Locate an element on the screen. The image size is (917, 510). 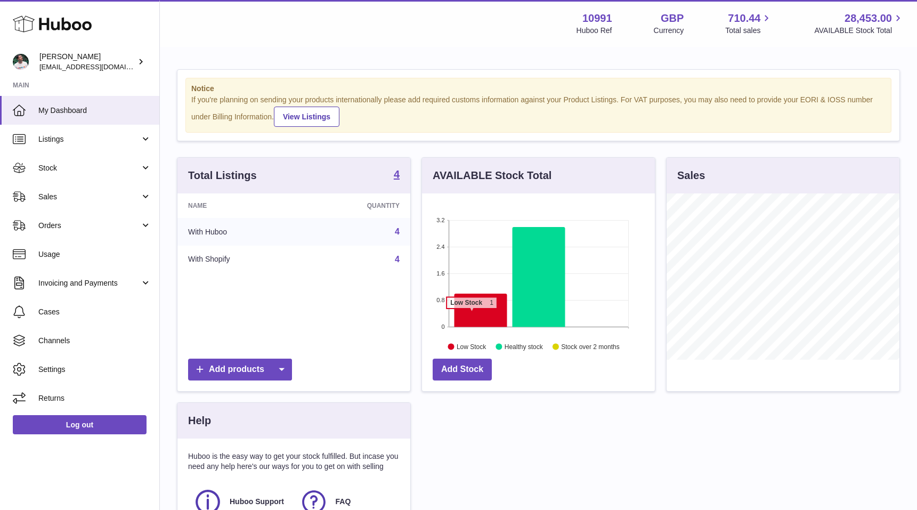
span: 28,453.00 is located at coordinates (868, 18).